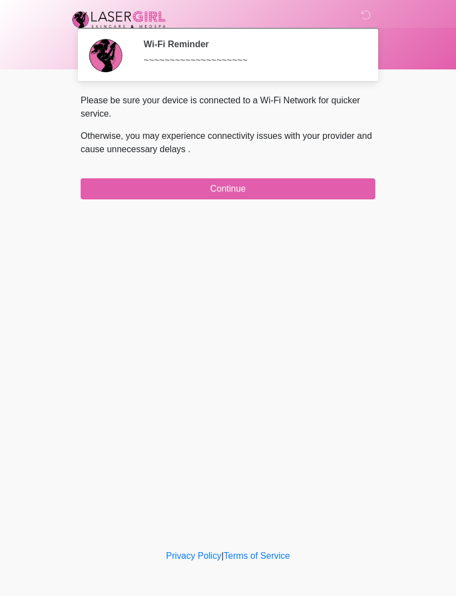 This screenshot has width=456, height=596. What do you see at coordinates (106, 56) in the screenshot?
I see `img: Agent Avatar` at bounding box center [106, 56].